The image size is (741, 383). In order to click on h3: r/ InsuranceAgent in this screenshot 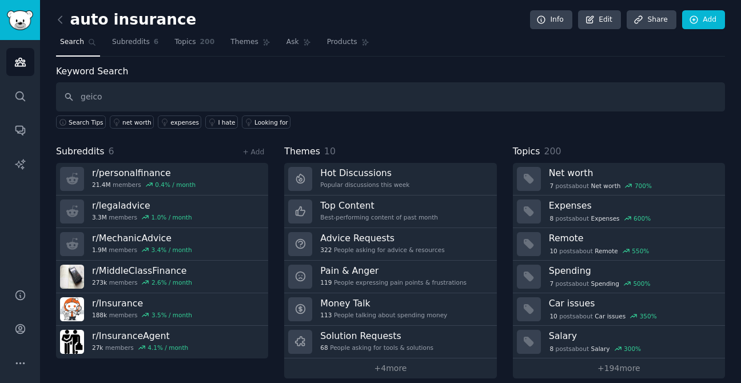, I will do `click(140, 336)`.